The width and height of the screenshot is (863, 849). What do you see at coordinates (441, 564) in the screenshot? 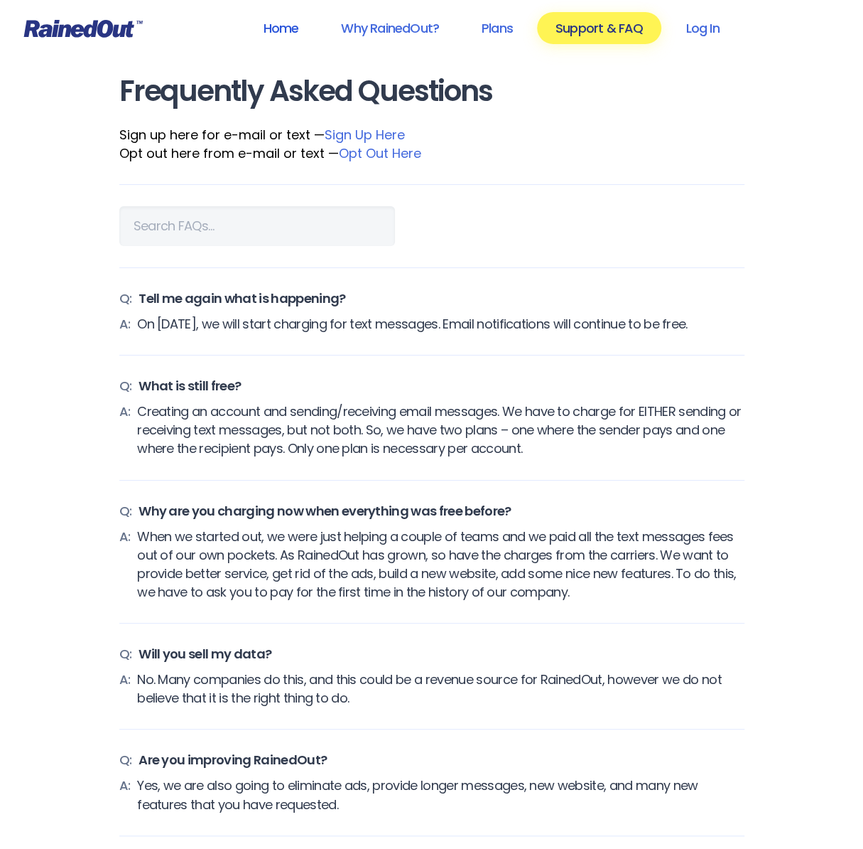
I see `span: When we started out, we were just helping a couple of teams and we paid all the text messages fee...` at bounding box center [441, 564].